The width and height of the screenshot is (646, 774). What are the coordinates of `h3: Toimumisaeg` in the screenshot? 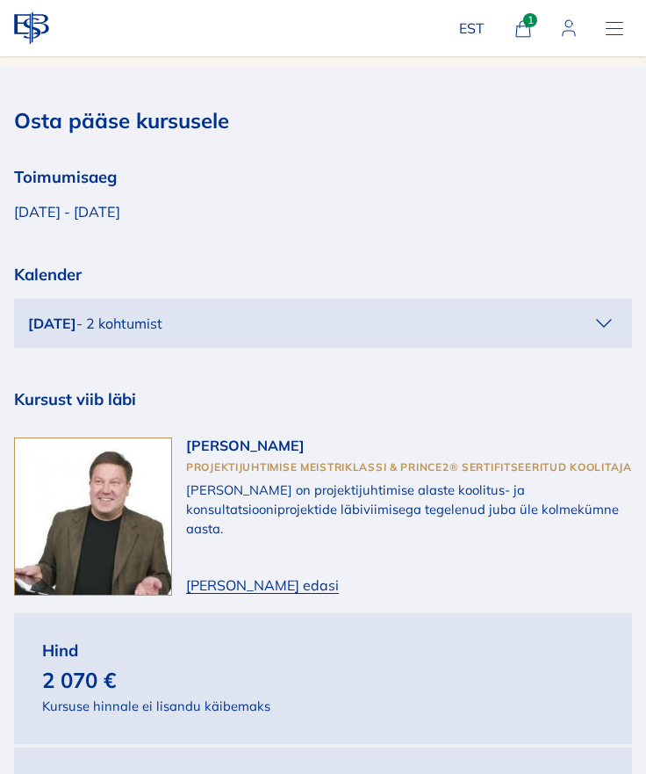 It's located at (323, 177).